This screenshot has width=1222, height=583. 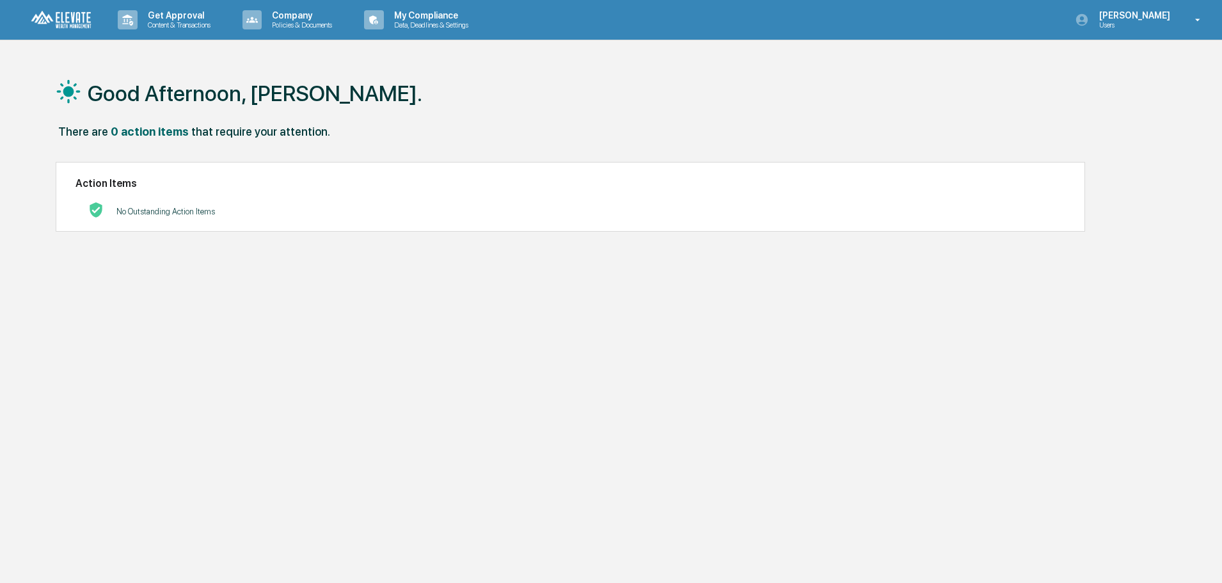 I want to click on p: No Outstanding Action Items, so click(x=166, y=211).